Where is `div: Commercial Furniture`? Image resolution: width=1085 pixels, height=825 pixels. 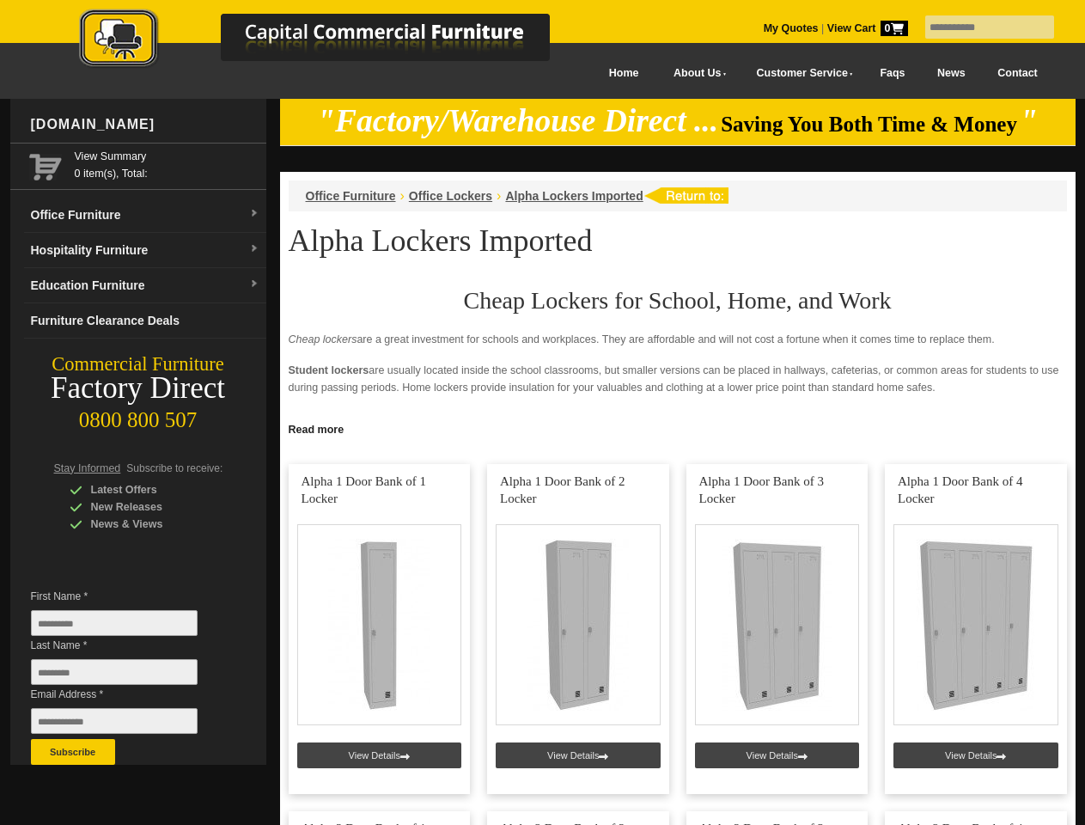
div: Commercial Furniture is located at coordinates (138, 364).